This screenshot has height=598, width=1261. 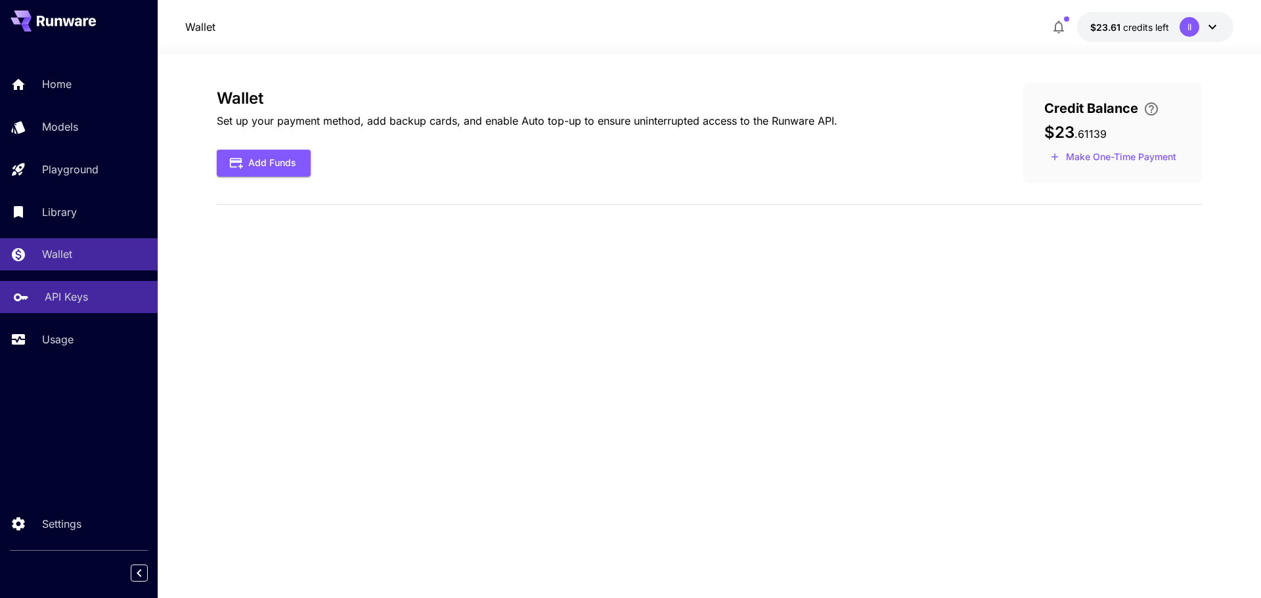 I want to click on nav: breadcrumb, so click(x=200, y=27).